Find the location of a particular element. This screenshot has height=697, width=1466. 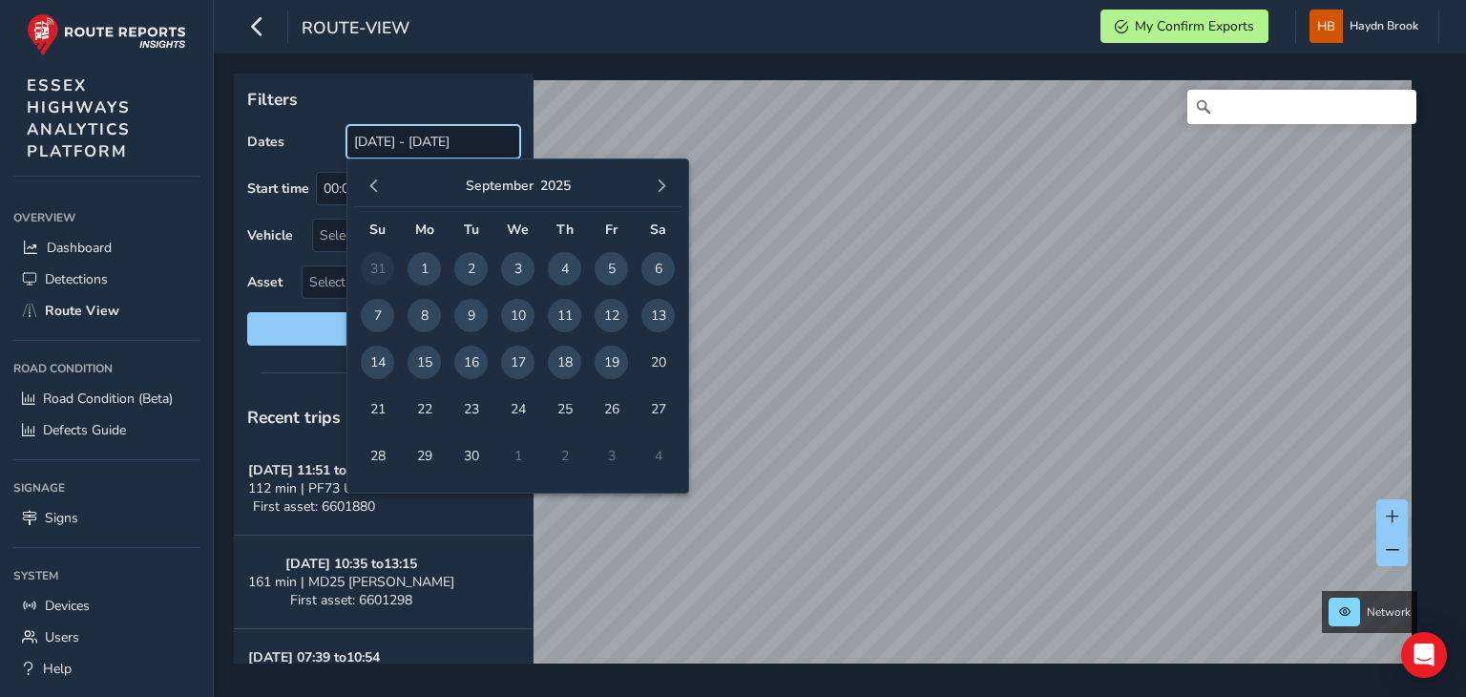

a: Defects Guide is located at coordinates (106, 430).